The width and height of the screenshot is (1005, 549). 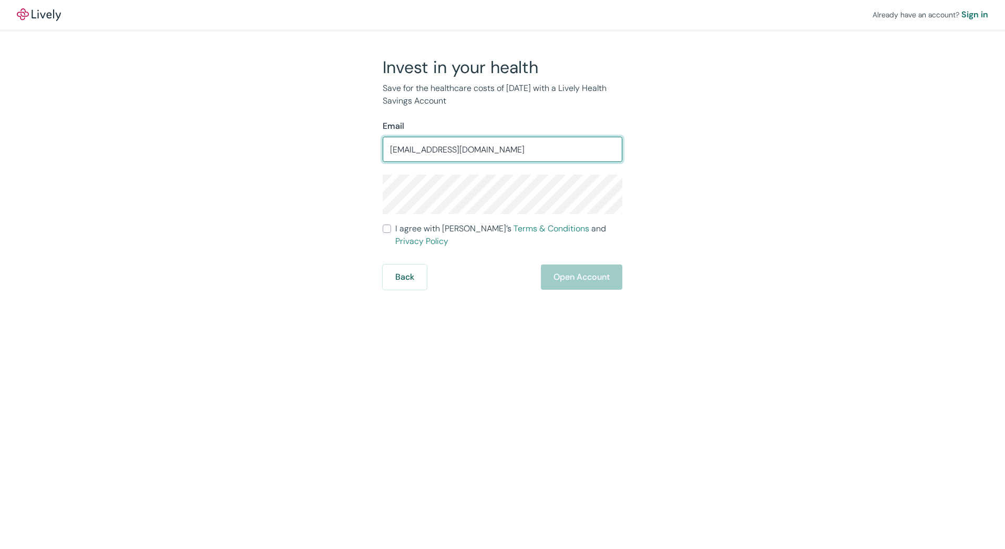 I want to click on img: Lively, so click(x=39, y=15).